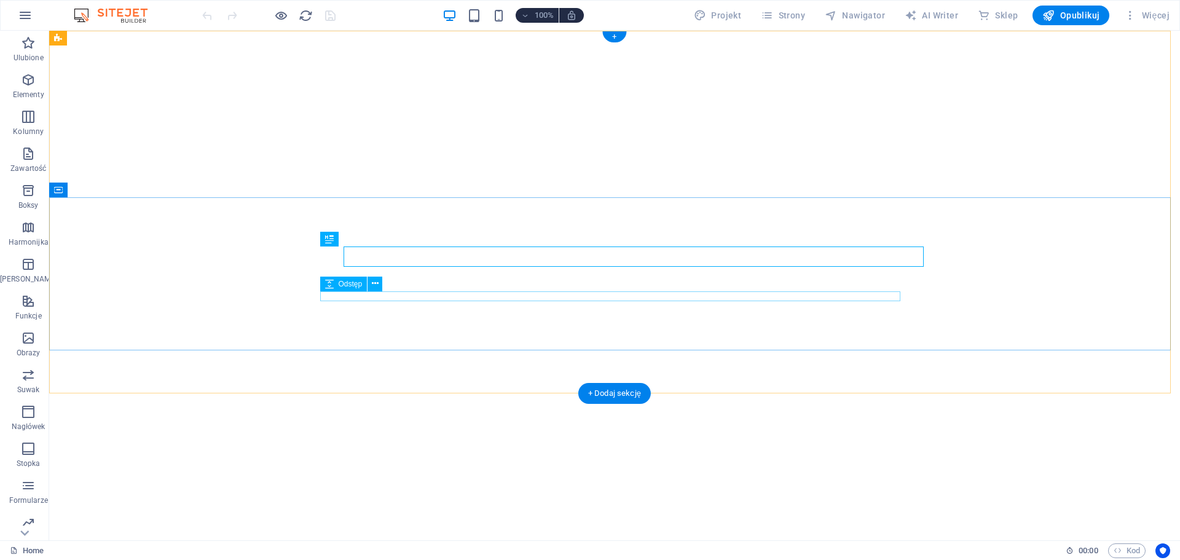 This screenshot has width=1180, height=560. What do you see at coordinates (28, 132) in the screenshot?
I see `p: Kolumny` at bounding box center [28, 132].